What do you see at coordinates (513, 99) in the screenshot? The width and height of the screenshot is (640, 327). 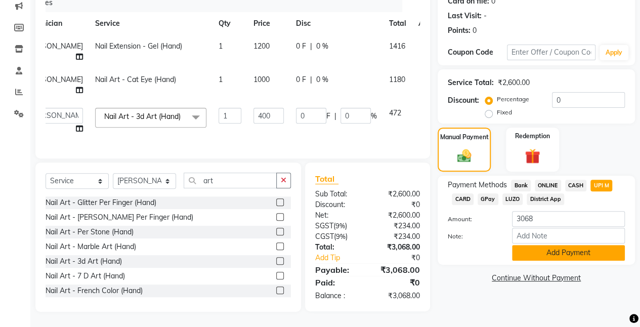 I see `label: Percentage` at bounding box center [513, 99].